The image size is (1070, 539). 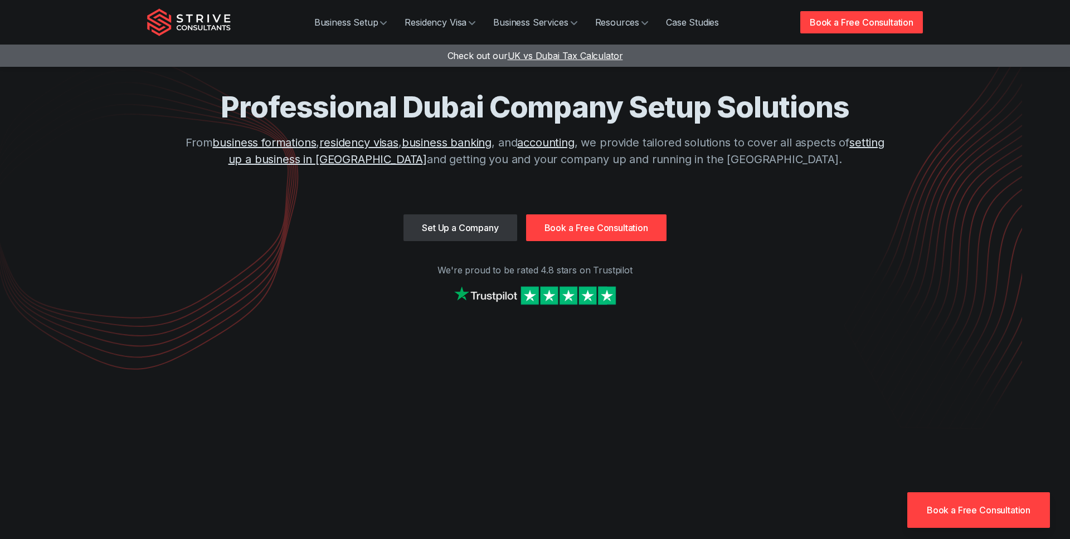 I want to click on a: Set Up a Company, so click(x=460, y=228).